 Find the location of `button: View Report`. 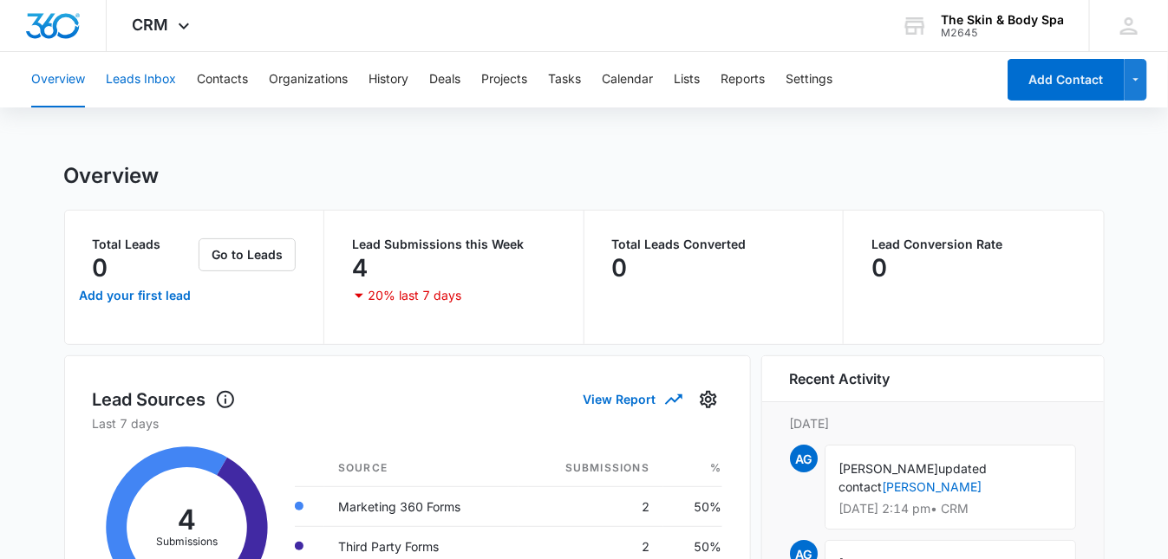

button: View Report is located at coordinates (632, 399).